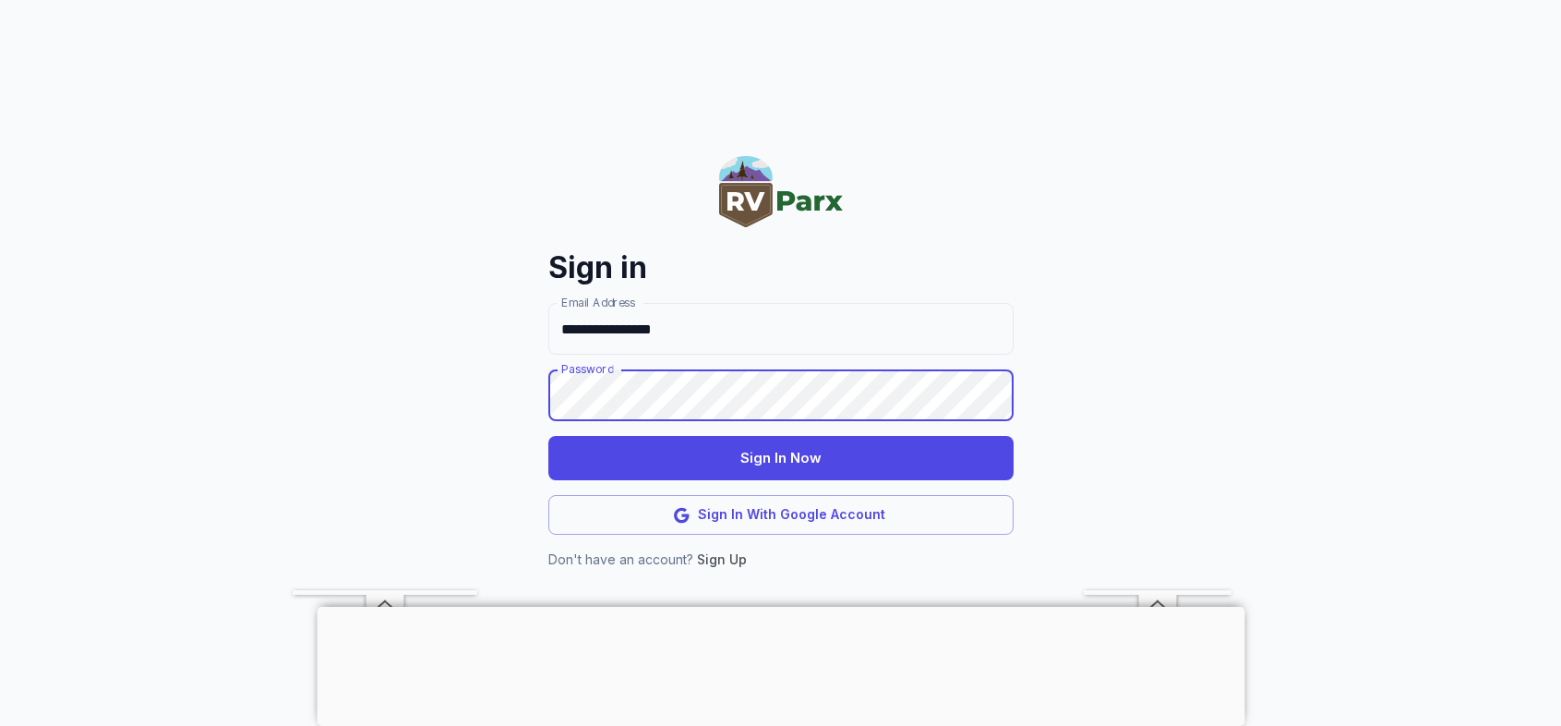  I want to click on a: Sign Up, so click(722, 558).